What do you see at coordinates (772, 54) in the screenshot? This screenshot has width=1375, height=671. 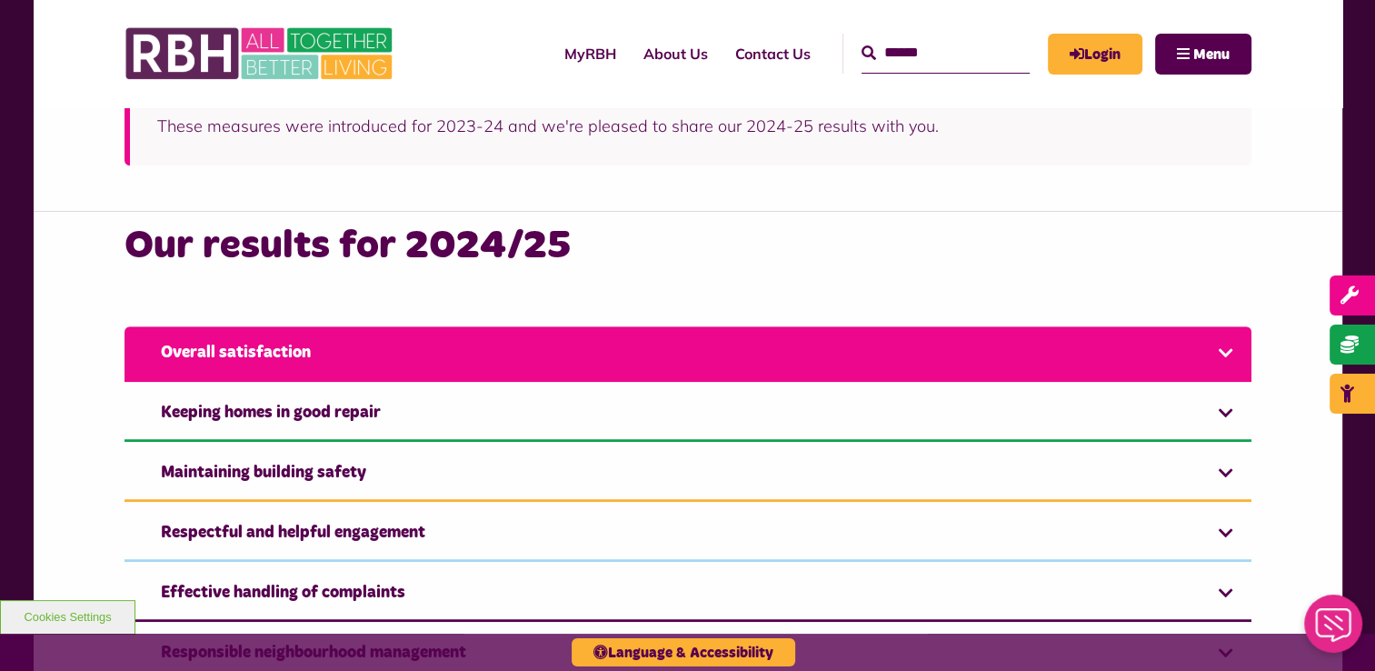 I see `a: Contact Us` at bounding box center [772, 54].